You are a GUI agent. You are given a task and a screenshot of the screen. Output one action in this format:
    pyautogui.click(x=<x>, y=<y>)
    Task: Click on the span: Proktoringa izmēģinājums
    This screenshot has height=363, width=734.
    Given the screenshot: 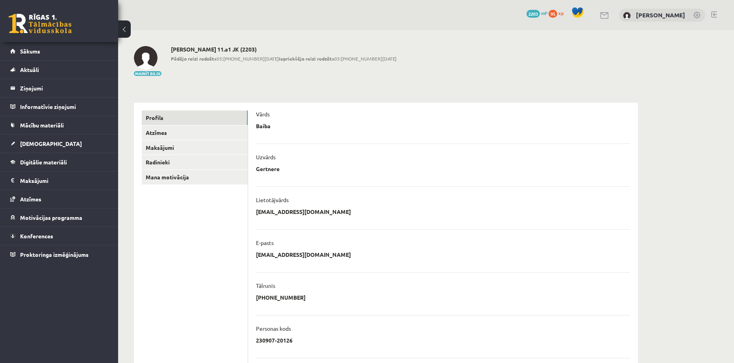 What is the action you would take?
    pyautogui.click(x=54, y=255)
    